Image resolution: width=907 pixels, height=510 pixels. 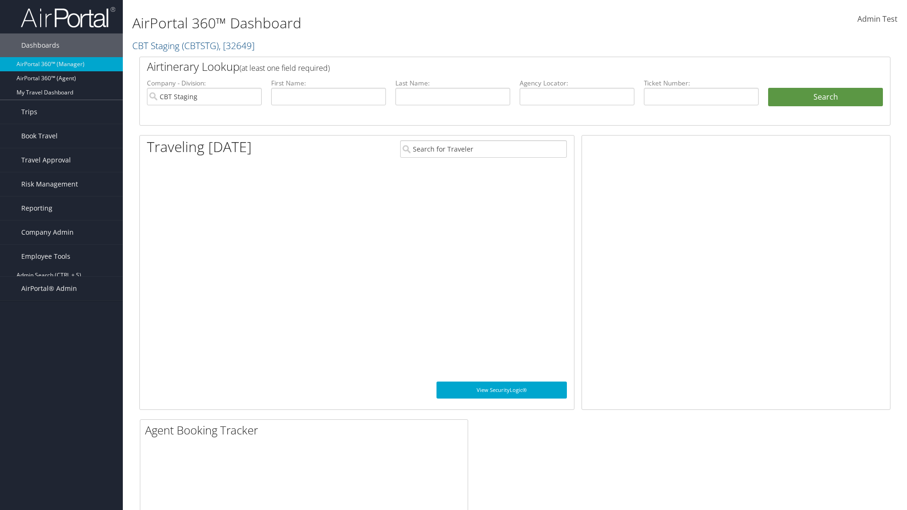 What do you see at coordinates (46, 160) in the screenshot?
I see `span: Travel Approval` at bounding box center [46, 160].